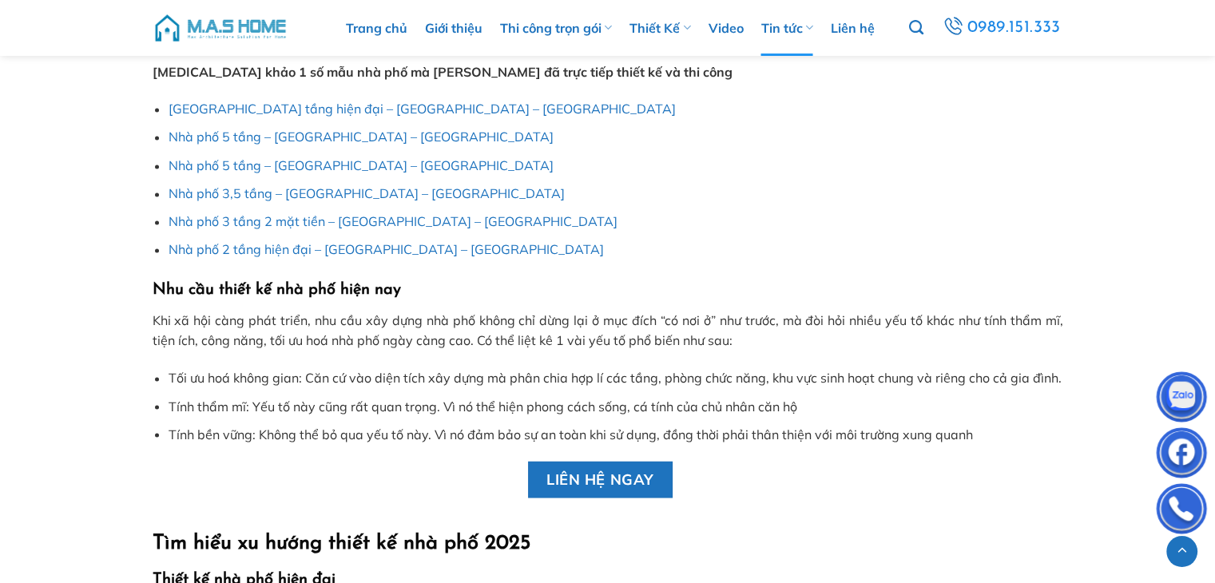  I want to click on a: liên hệ ngay, so click(600, 479).